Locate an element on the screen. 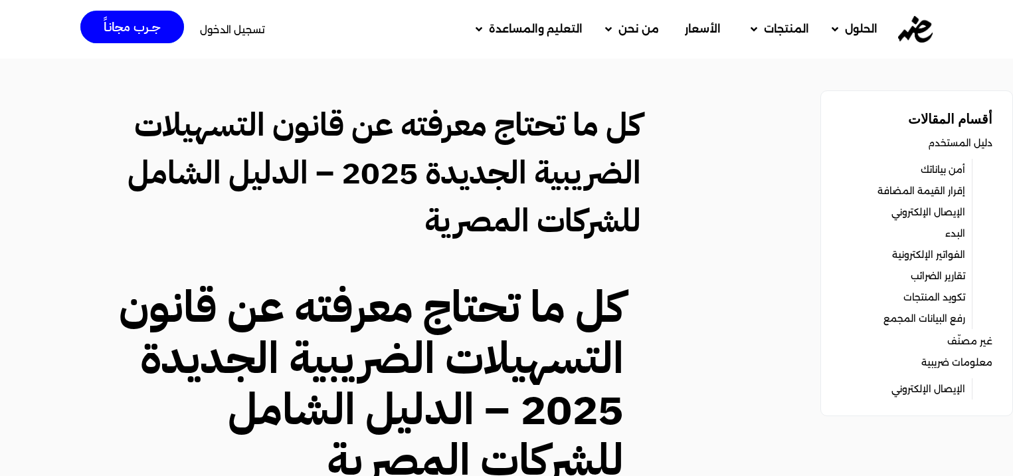 The image size is (1013, 476). a: من نحن is located at coordinates (630, 29).